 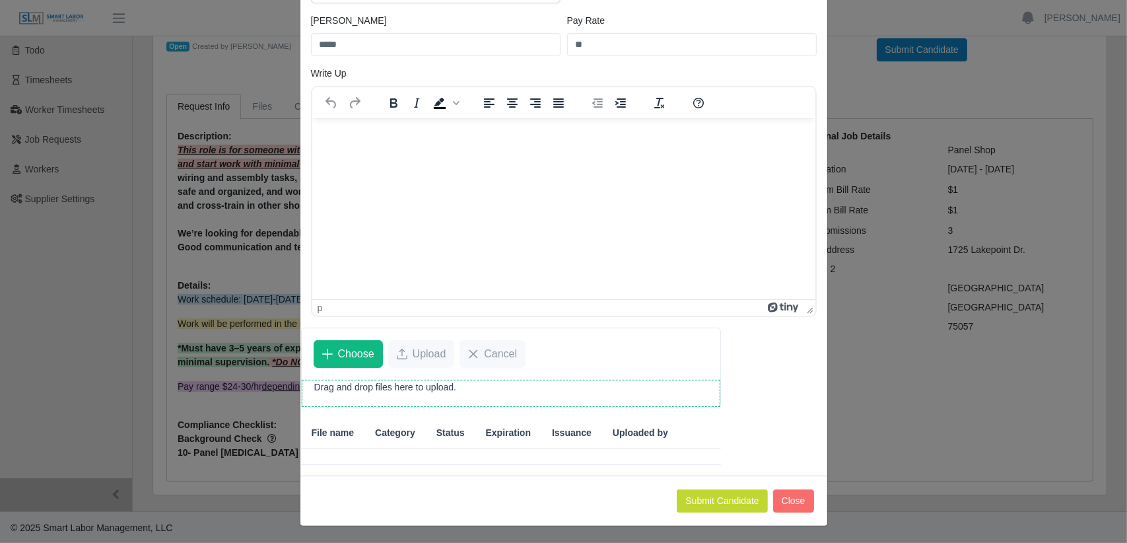 What do you see at coordinates (354, 103) in the screenshot?
I see `button: Redo` at bounding box center [354, 103].